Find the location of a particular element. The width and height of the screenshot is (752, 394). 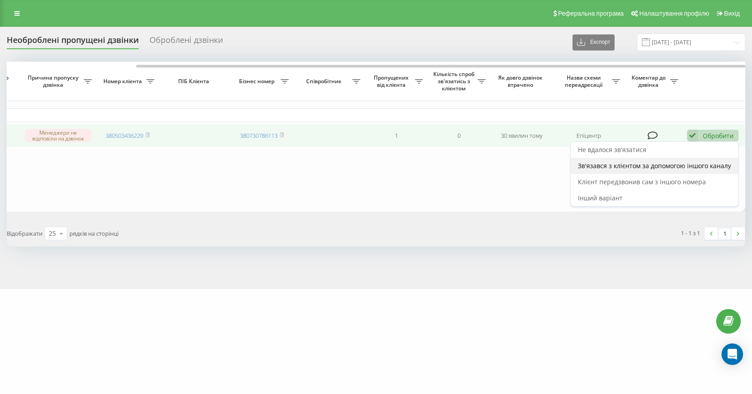

div: Оброблені дзвінки is located at coordinates (186, 42).